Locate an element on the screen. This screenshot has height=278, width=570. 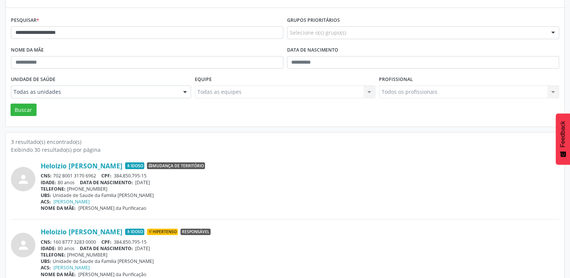
label: Nome da mãe is located at coordinates (27, 50).